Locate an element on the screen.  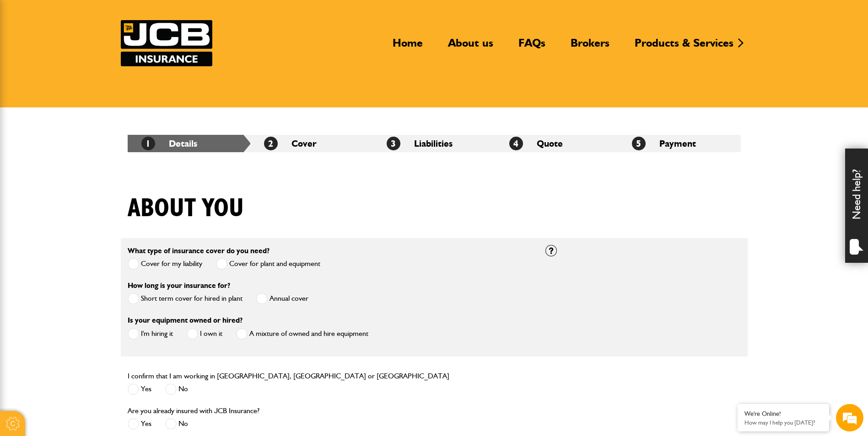
li: Liabilities is located at coordinates (434, 144).